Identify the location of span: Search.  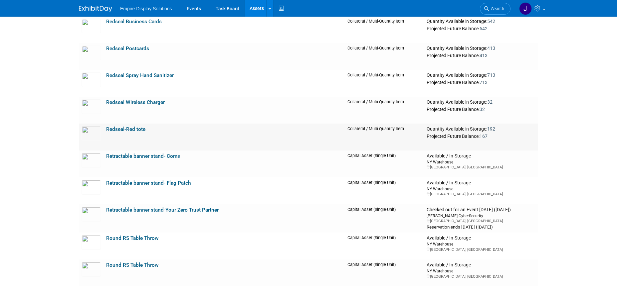
(496, 9).